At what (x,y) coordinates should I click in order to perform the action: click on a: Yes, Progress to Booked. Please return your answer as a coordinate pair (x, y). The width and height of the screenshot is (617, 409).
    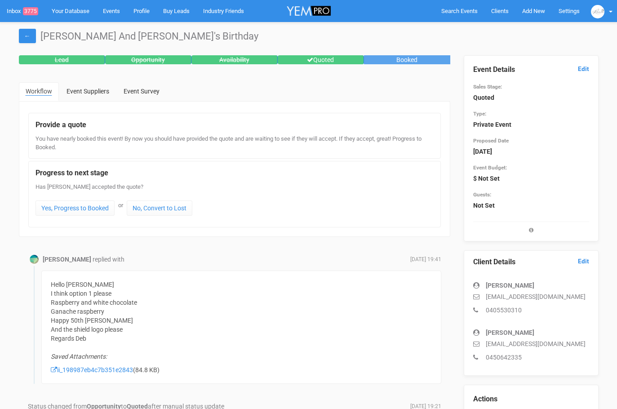
    Looking at the image, I should click on (75, 208).